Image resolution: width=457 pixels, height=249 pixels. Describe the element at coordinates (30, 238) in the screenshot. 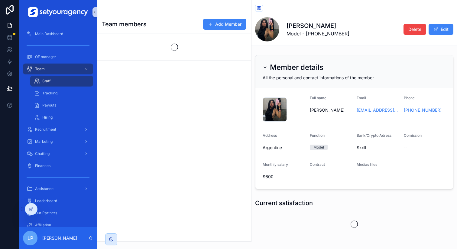

I see `span: LP` at that location.